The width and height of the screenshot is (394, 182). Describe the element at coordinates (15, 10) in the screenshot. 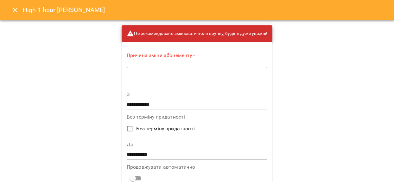

I see `button: Close` at that location.